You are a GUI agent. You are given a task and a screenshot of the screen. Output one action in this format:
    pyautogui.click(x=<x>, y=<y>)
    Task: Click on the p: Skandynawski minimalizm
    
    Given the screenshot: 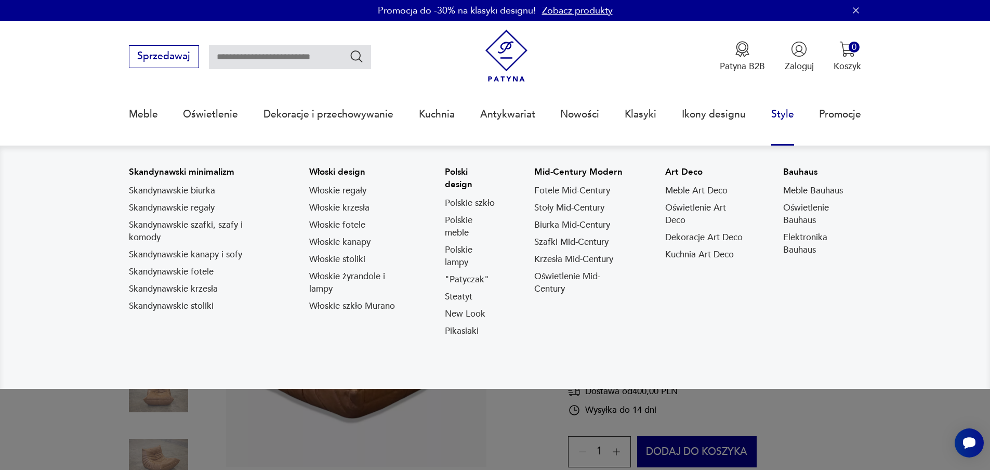 What is the action you would take?
    pyautogui.click(x=200, y=172)
    